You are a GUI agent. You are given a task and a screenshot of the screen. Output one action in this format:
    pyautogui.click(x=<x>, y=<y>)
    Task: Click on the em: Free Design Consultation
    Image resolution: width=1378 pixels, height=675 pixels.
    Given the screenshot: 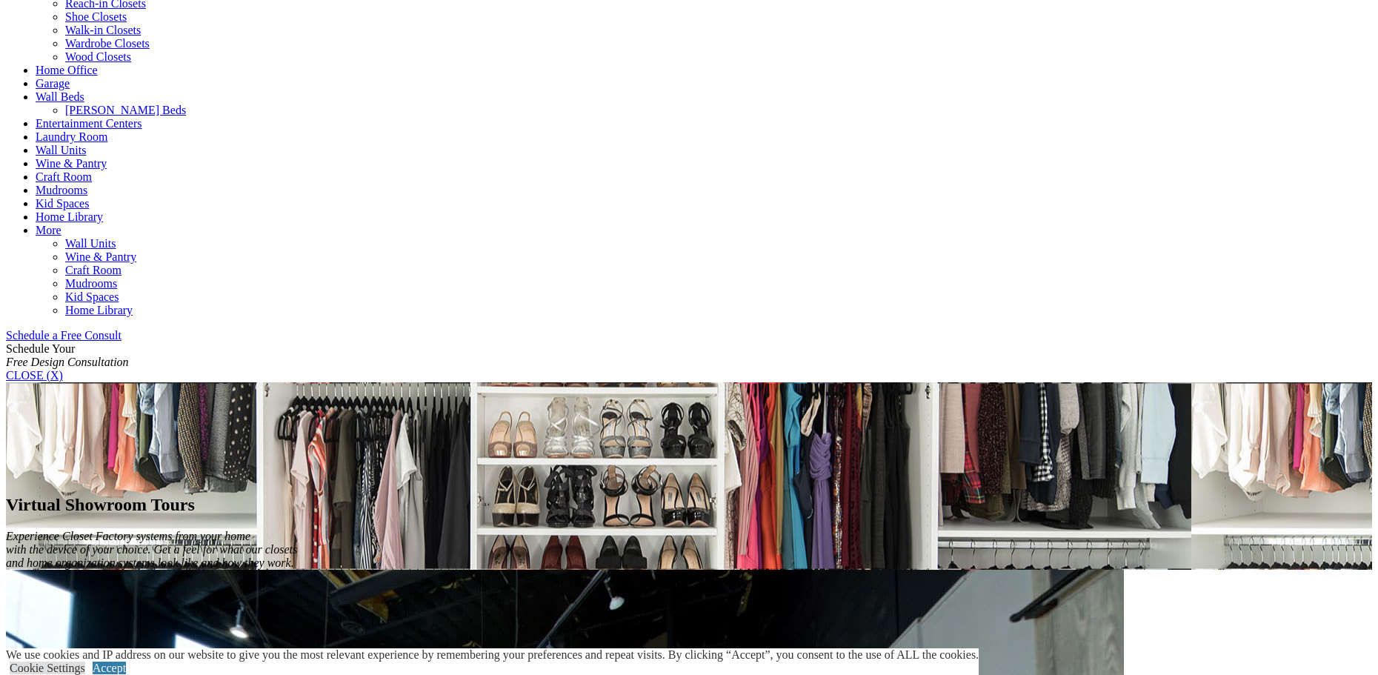 What is the action you would take?
    pyautogui.click(x=67, y=362)
    